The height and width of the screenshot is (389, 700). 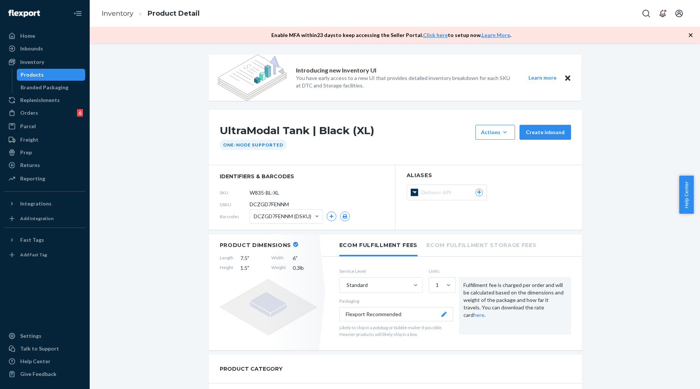 What do you see at coordinates (686, 195) in the screenshot?
I see `button: Help Center` at bounding box center [686, 195].